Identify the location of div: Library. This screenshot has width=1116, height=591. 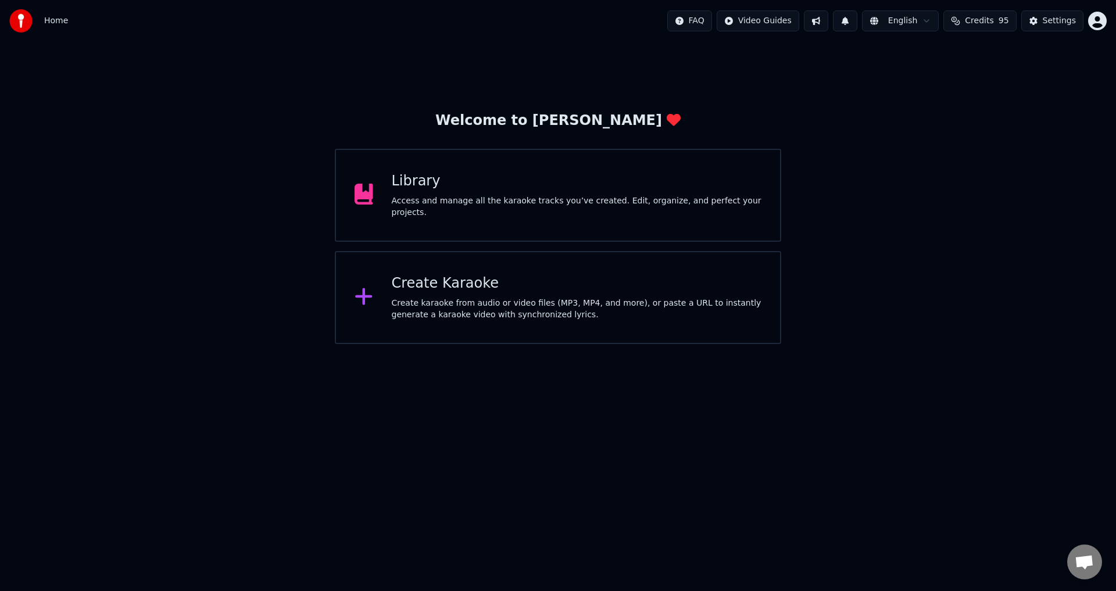
(577, 181).